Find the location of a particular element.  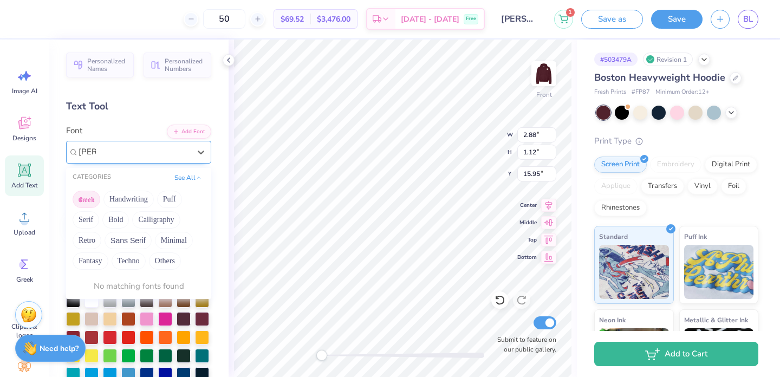

button: Greek is located at coordinates (86, 199).